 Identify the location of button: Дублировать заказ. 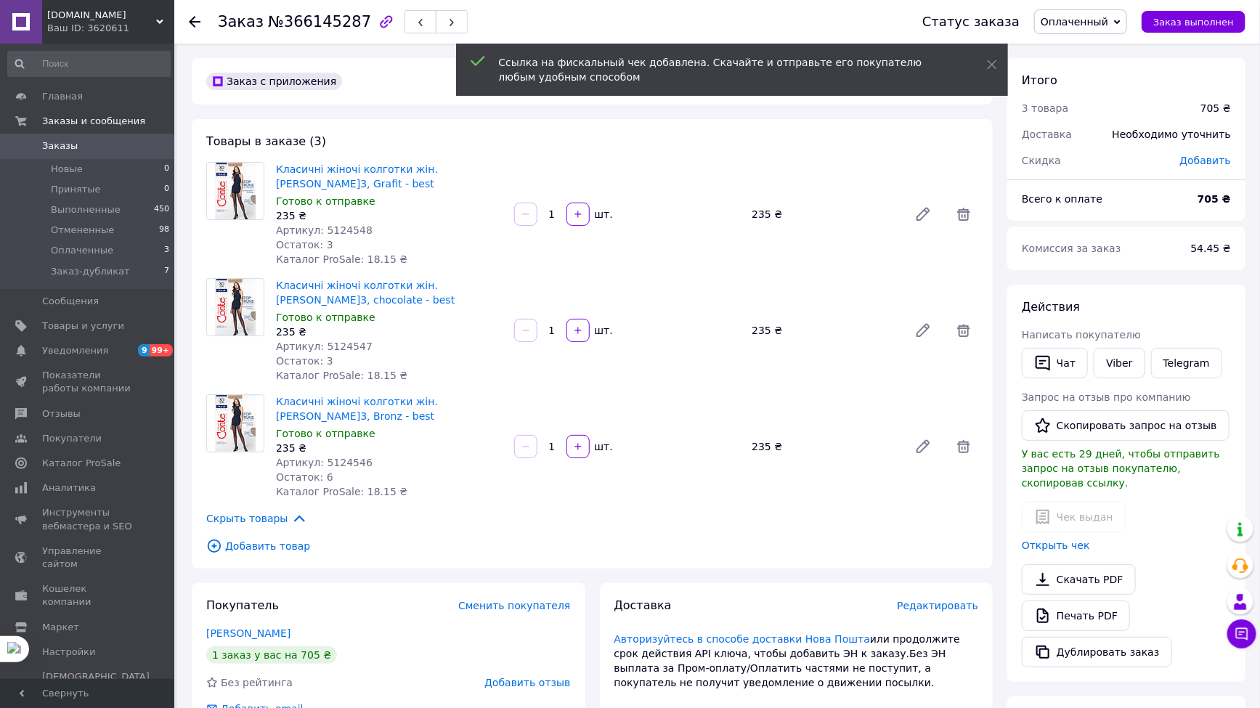
(1097, 652).